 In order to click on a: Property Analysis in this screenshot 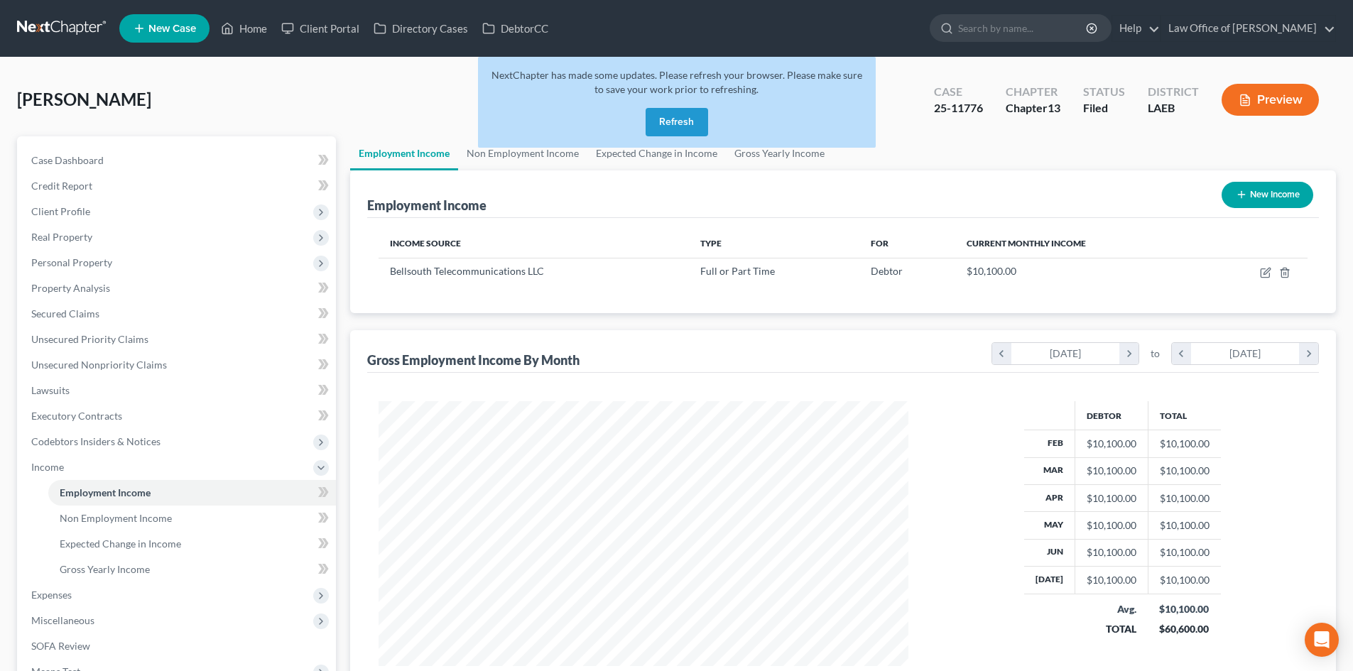, I will do `click(178, 288)`.